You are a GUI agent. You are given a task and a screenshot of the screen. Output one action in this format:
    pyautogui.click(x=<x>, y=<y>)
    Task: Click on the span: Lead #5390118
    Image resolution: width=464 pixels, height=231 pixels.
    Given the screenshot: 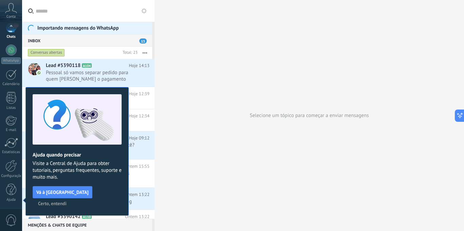 What is the action you would take?
    pyautogui.click(x=63, y=66)
    